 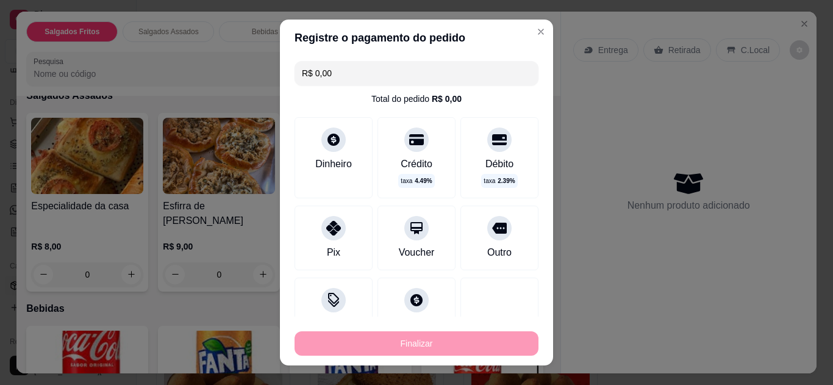 What do you see at coordinates (541, 32) in the screenshot?
I see `button: Close` at bounding box center [541, 32].